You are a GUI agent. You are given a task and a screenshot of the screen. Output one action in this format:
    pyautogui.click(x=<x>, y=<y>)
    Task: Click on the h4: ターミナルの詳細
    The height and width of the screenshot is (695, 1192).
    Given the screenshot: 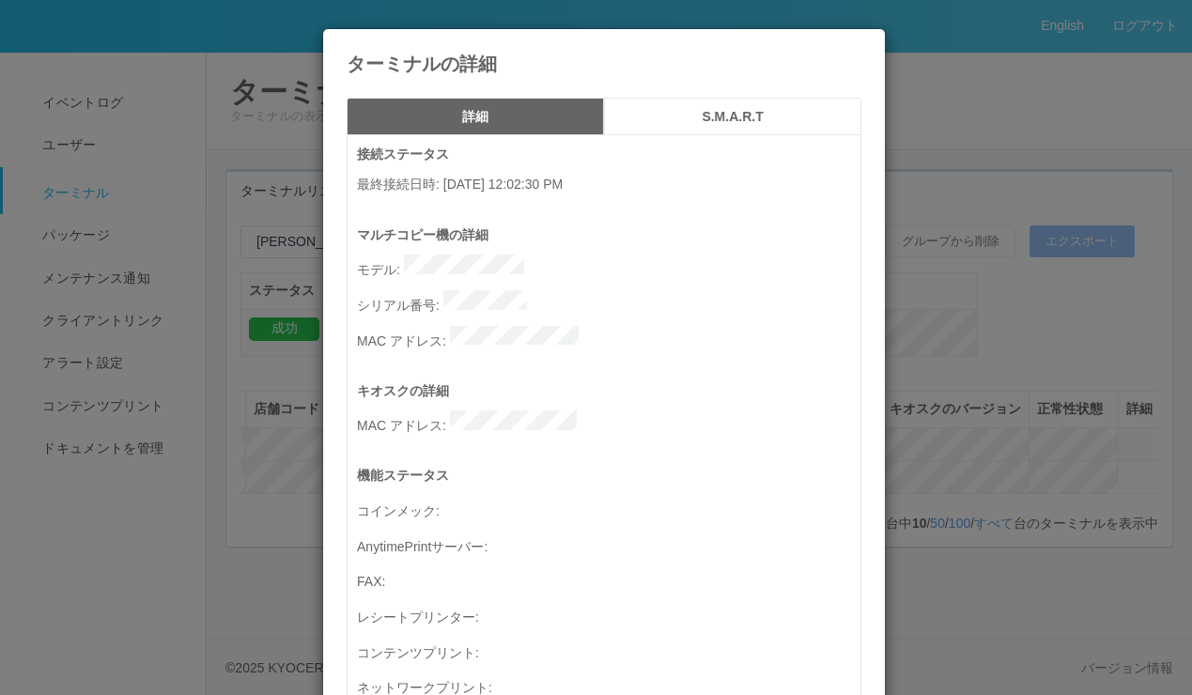 What is the action you would take?
    pyautogui.click(x=604, y=64)
    